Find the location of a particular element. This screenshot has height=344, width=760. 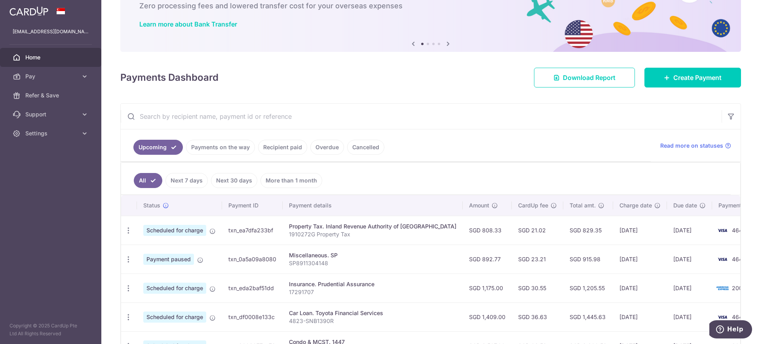

div: Miscellaneous. SP is located at coordinates (373, 255).